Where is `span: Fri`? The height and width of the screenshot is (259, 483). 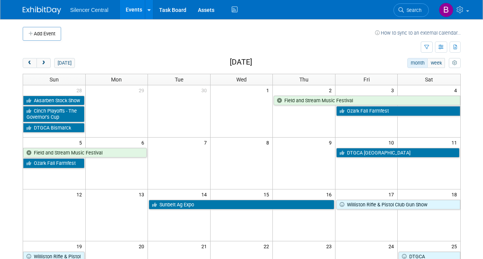 span: Fri is located at coordinates (366, 79).